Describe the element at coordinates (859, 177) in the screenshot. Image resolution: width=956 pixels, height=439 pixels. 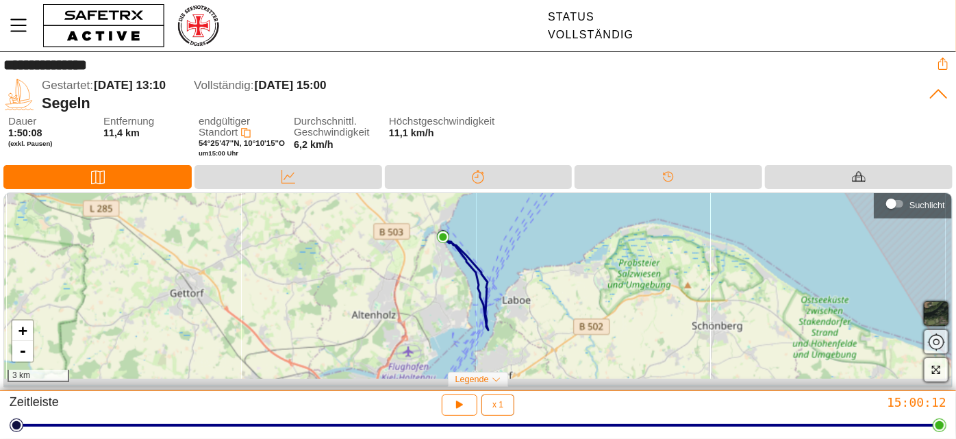
I see `div: Ausrüstung` at that location.